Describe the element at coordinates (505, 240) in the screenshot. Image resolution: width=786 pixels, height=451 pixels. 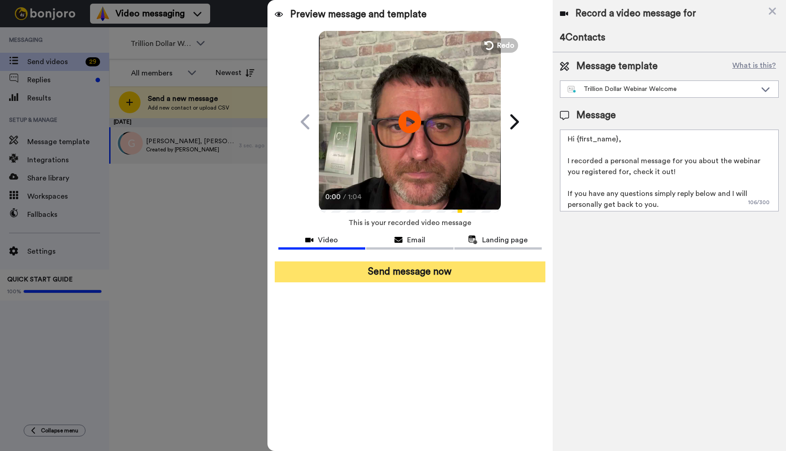
I see `span: Landing page` at that location.